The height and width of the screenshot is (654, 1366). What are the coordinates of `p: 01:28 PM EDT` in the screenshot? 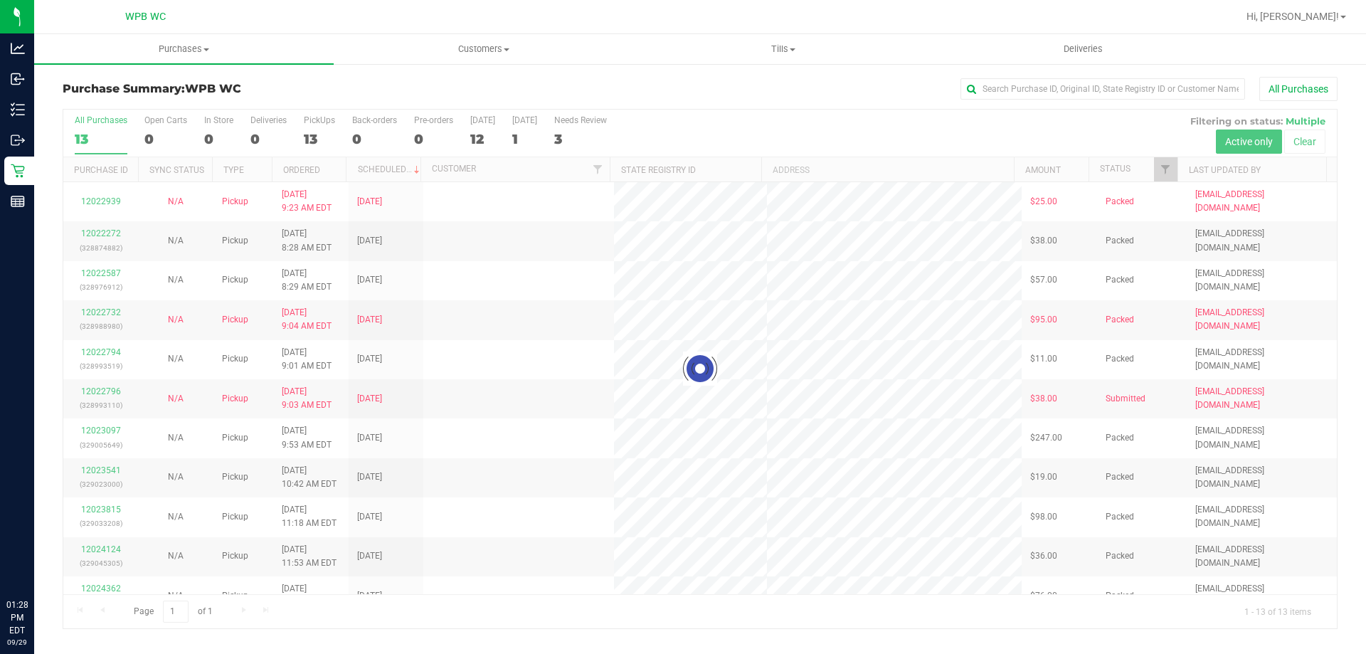 It's located at (17, 618).